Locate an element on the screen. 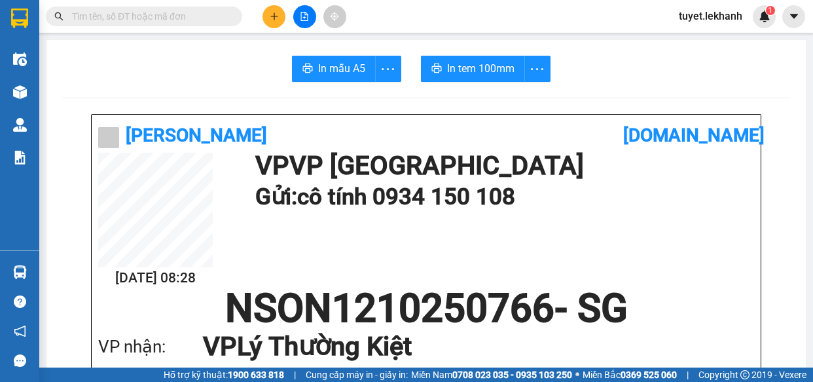 Image resolution: width=813 pixels, height=382 pixels. span: question-circle is located at coordinates (20, 301).